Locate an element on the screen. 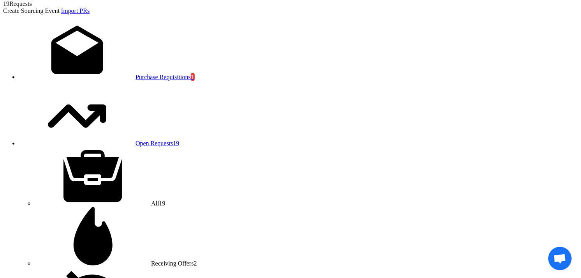 The width and height of the screenshot is (581, 278). a: Receiving Offers is located at coordinates (115, 263).